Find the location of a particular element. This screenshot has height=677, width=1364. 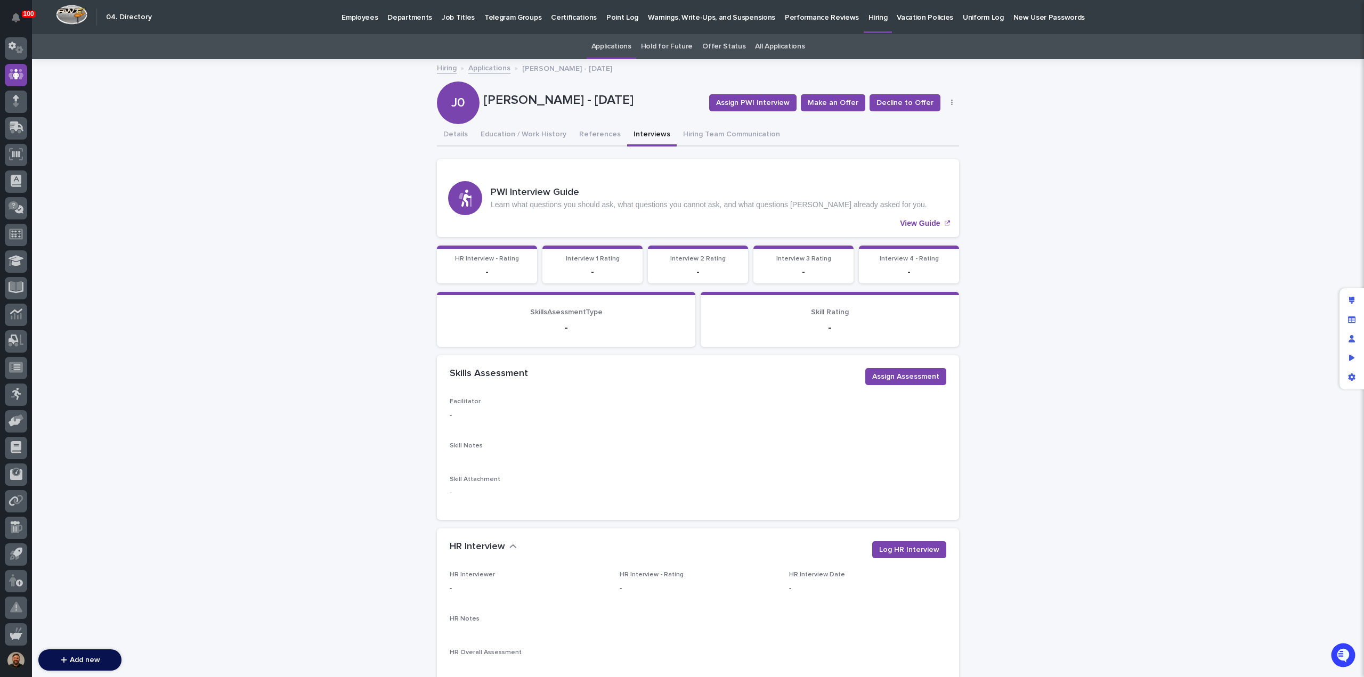

button: Notifications is located at coordinates (16, 18).